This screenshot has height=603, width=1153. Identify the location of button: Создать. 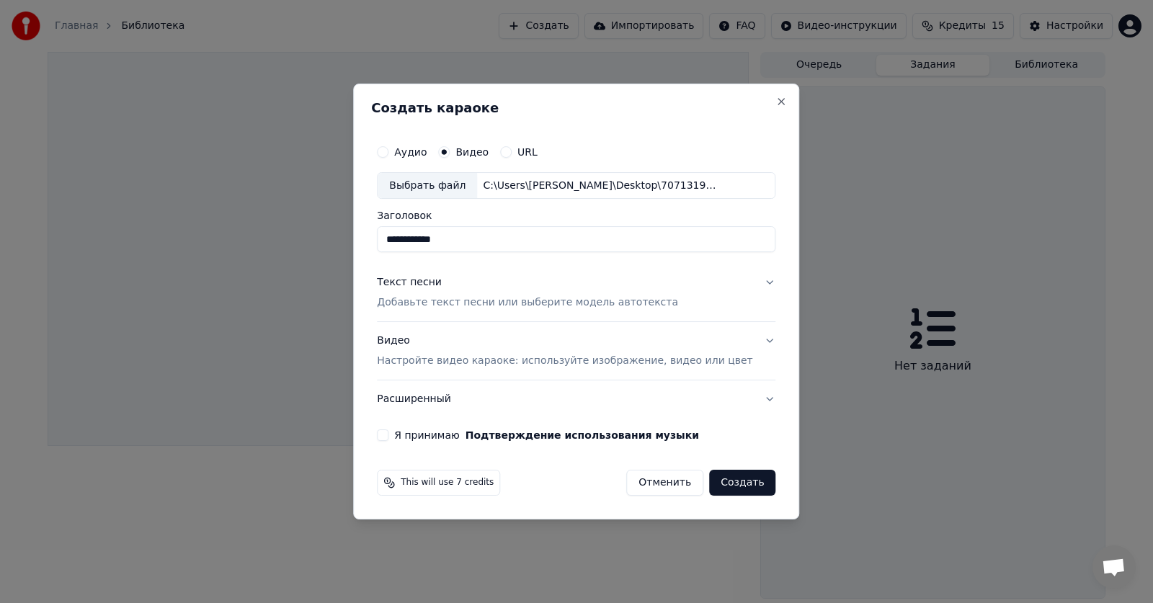
(742, 483).